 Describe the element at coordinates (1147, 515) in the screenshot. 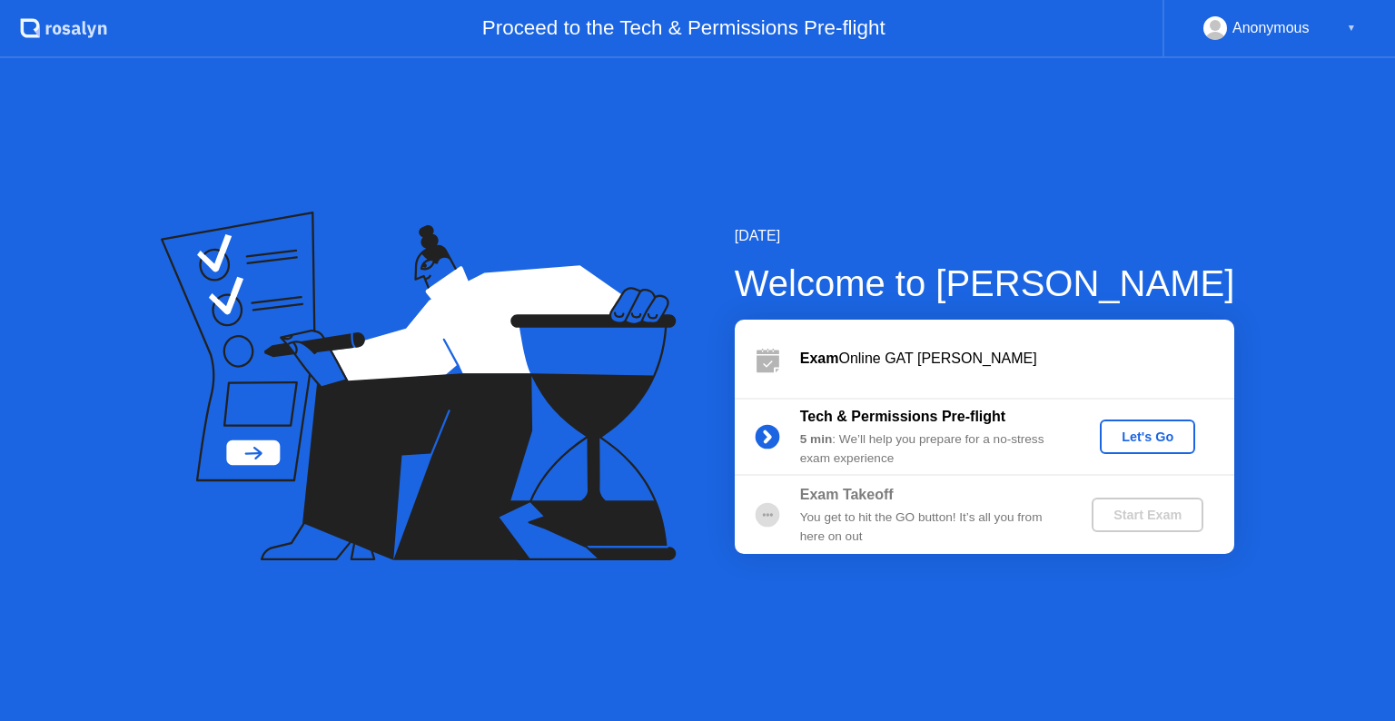

I see `button: Start Exam` at that location.